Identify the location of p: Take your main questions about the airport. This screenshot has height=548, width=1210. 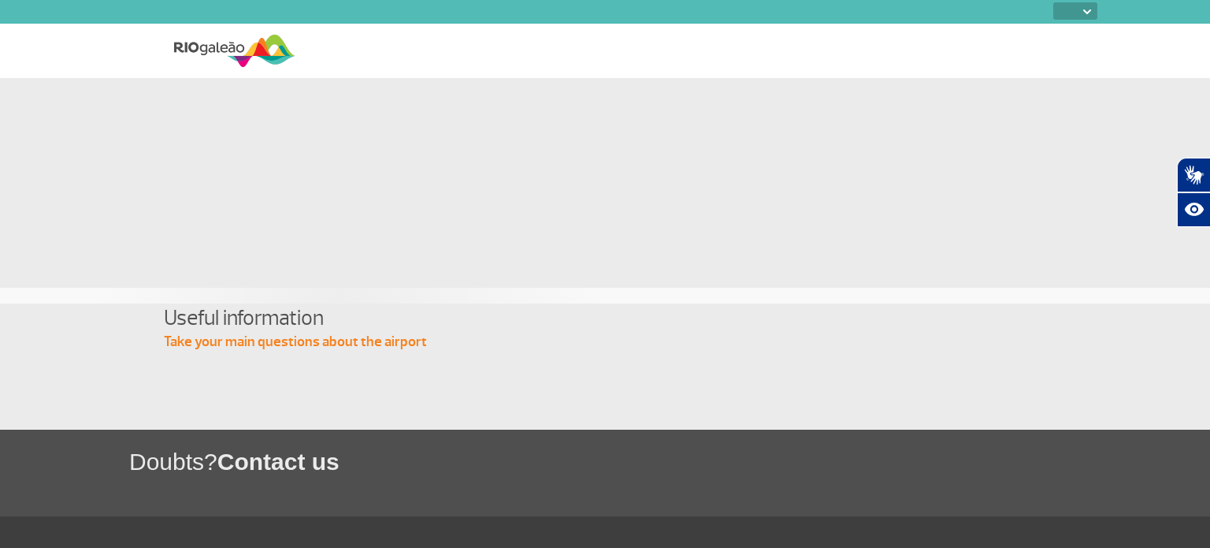
(605, 342).